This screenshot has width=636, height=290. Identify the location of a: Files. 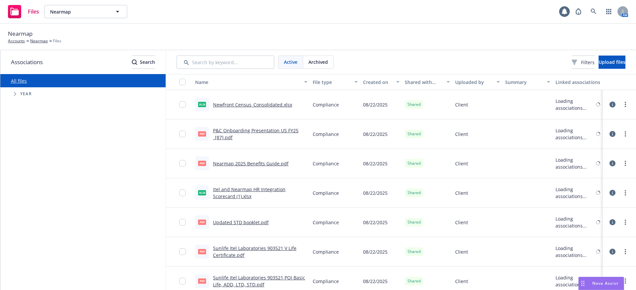
(24, 12).